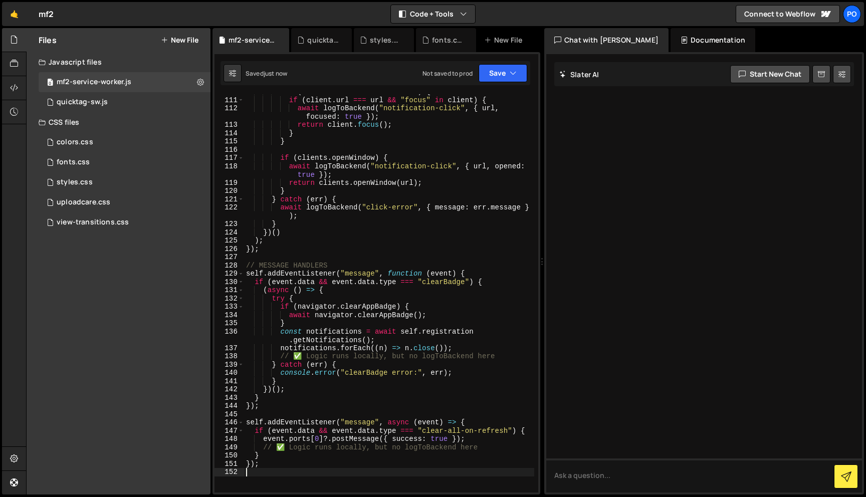 The width and height of the screenshot is (866, 497). What do you see at coordinates (124, 182) in the screenshot?
I see `div: 16238/43748.css` at bounding box center [124, 182].